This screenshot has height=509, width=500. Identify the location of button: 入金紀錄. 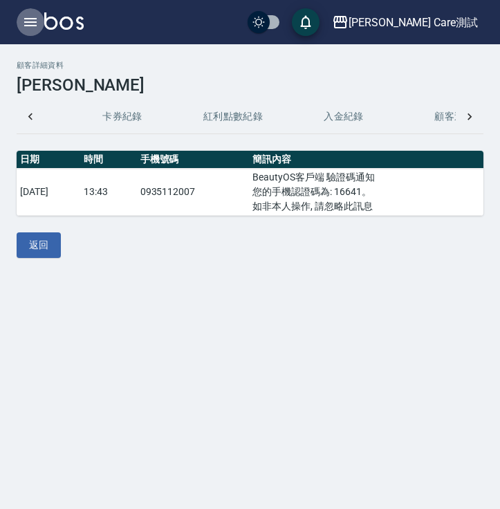
(344, 117).